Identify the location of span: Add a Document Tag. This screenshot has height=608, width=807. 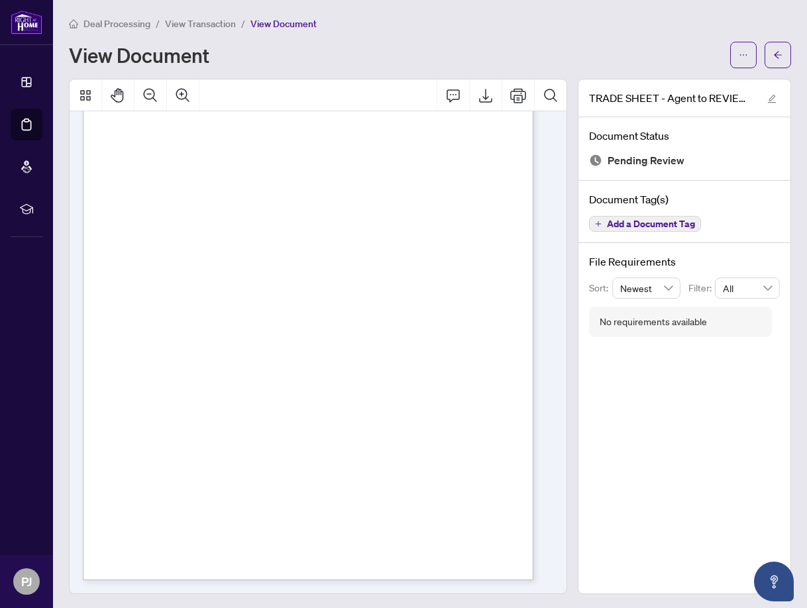
(650, 224).